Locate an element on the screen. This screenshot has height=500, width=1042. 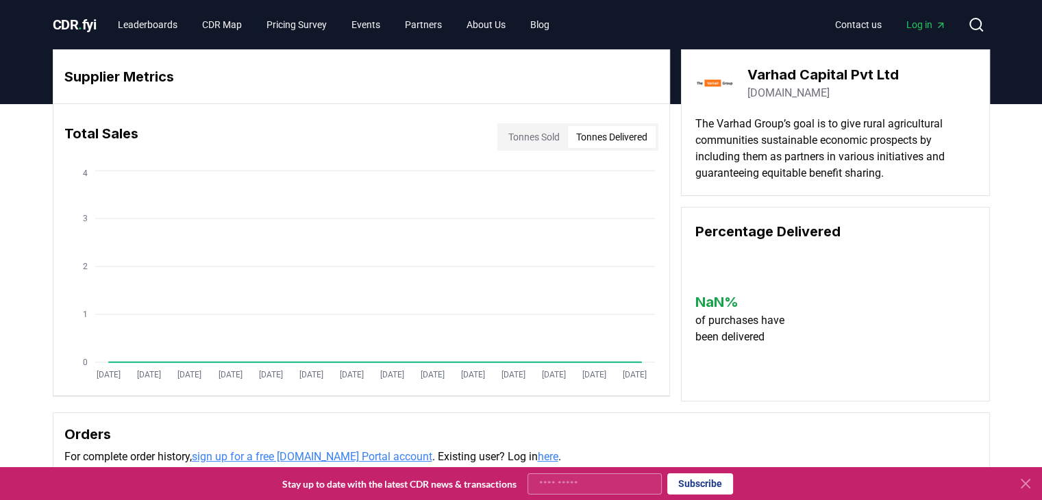
a: Log in is located at coordinates (926, 25).